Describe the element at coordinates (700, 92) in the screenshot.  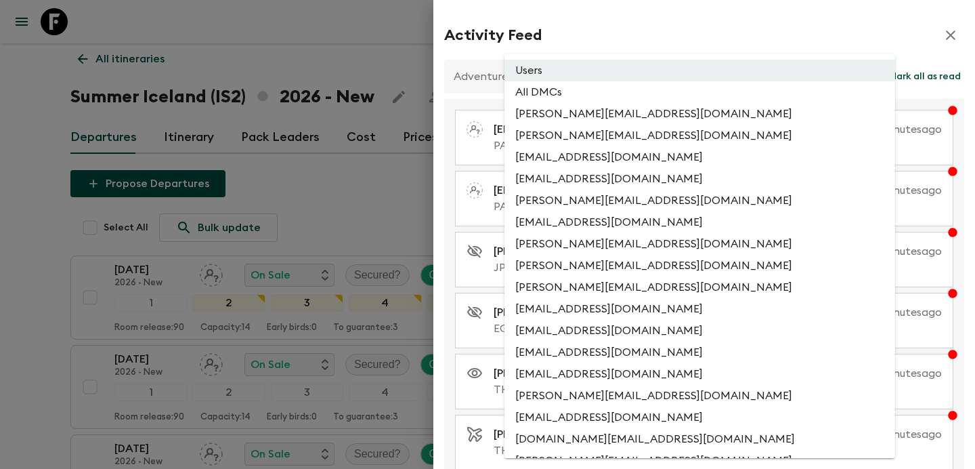
I see `li: All DMCs` at that location.